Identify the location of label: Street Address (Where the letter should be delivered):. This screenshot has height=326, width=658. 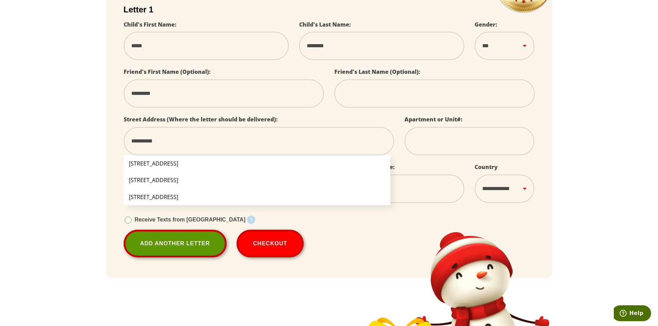
(201, 120).